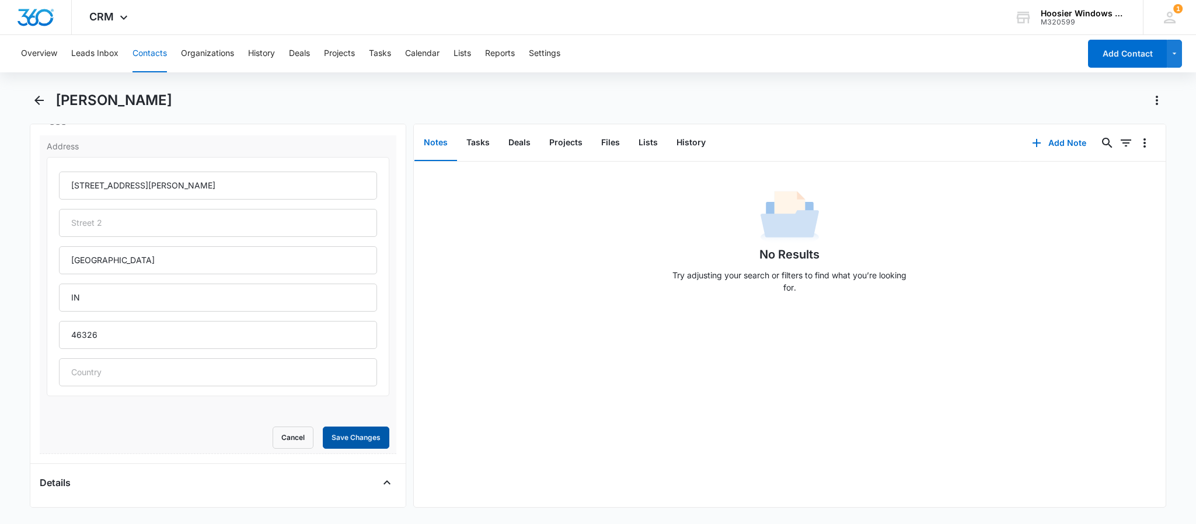 Image resolution: width=1196 pixels, height=524 pixels. Describe the element at coordinates (1107, 143) in the screenshot. I see `button: Search...` at that location.